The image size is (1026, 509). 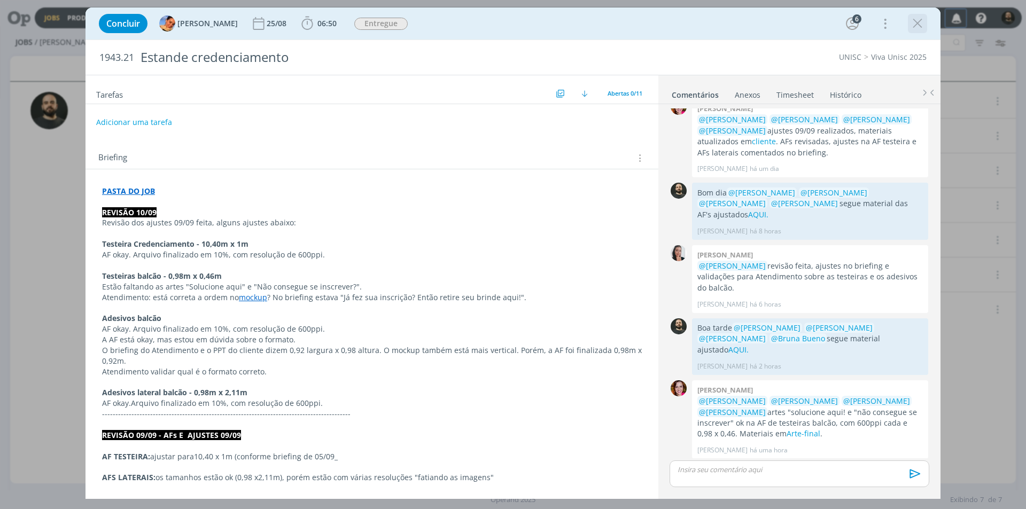 I want to click on strong: REVISÃO 10/09, so click(x=129, y=212).